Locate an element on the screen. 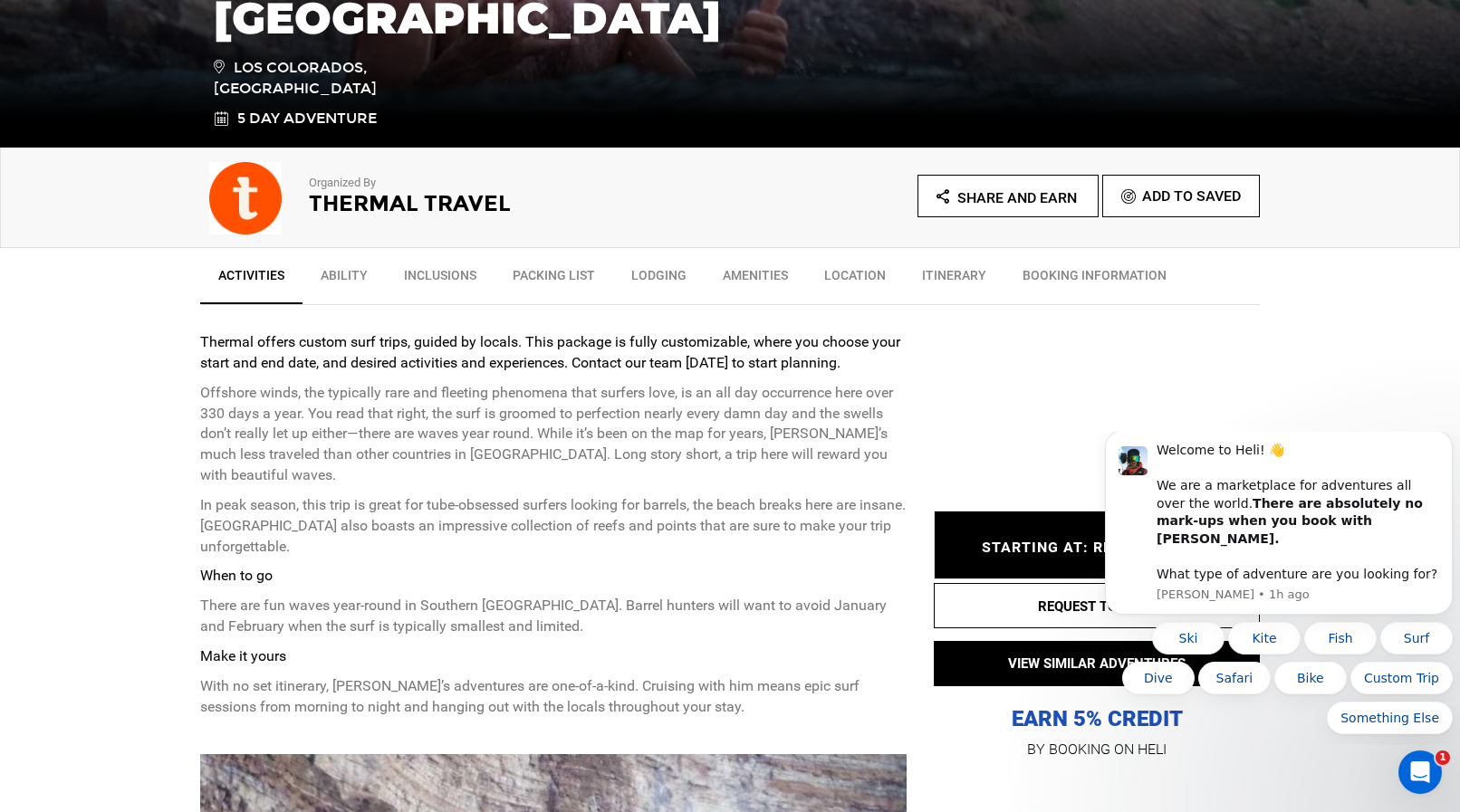 The width and height of the screenshot is (1460, 812). div: Quick reply options is located at coordinates (182, 246).